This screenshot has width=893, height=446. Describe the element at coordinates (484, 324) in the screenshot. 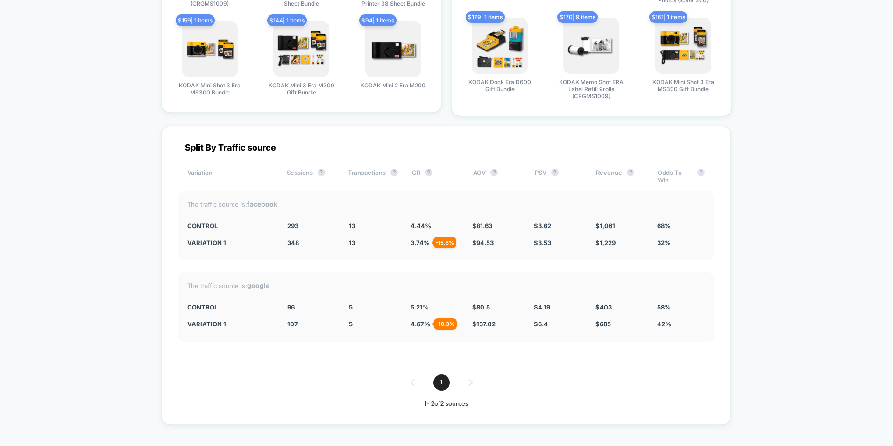

I see `span: $ 137.02` at that location.